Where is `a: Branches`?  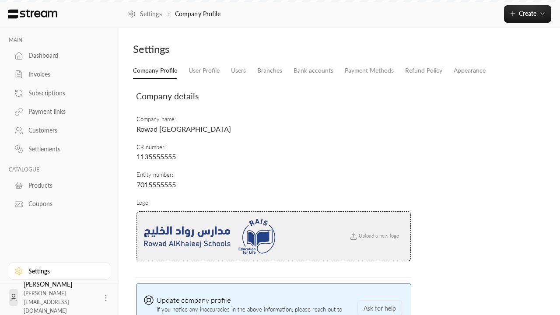
a: Branches is located at coordinates (269, 70).